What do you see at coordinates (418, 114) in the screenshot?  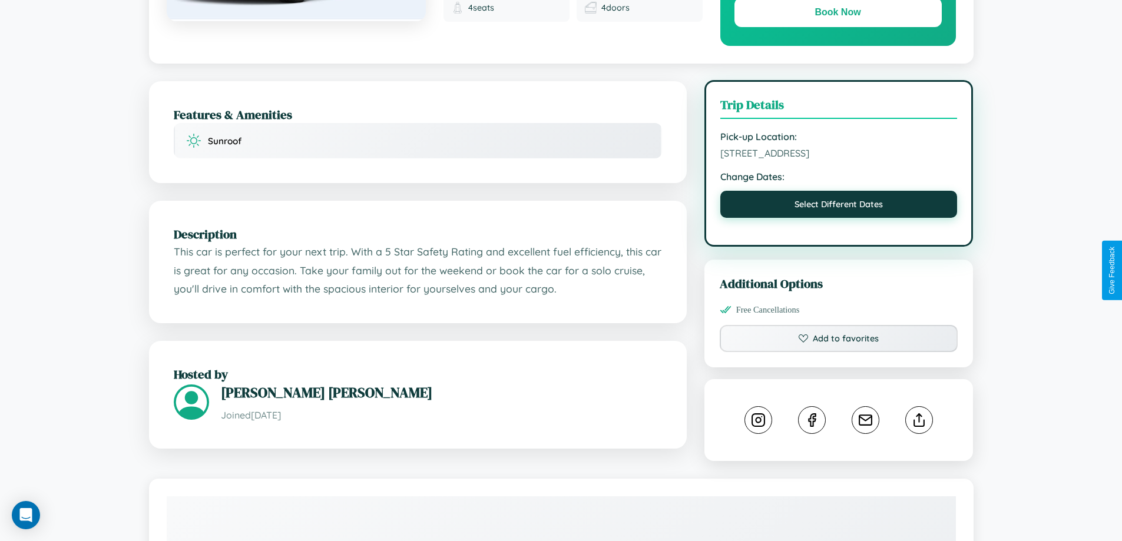 I see `h2: Features & Amenities` at bounding box center [418, 114].